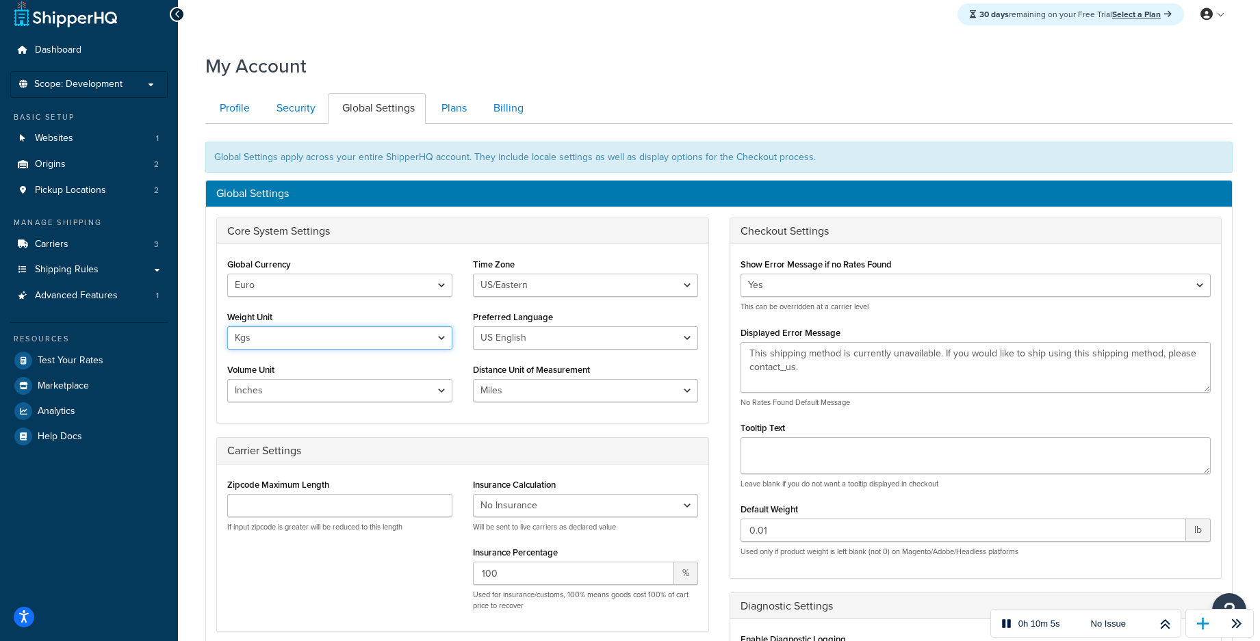 The image size is (1260, 641). Describe the element at coordinates (340, 527) in the screenshot. I see `p: If input zipcode is greater will be reduced to this length` at that location.